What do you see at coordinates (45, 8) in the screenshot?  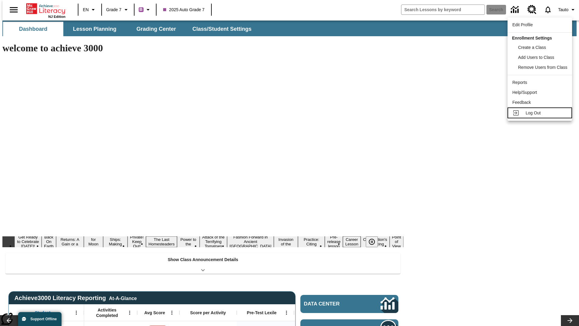 I see `body: Maximum 600 characters Press Escape to exit toolbar Press Alt + F10 to reach toolbar` at bounding box center [45, 8].